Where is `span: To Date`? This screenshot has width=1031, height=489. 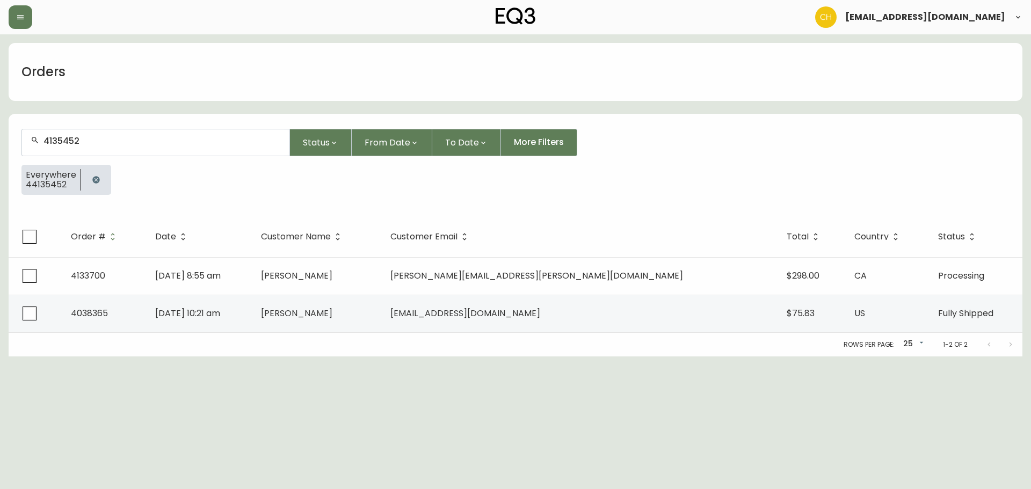
span: To Date is located at coordinates (462, 142).